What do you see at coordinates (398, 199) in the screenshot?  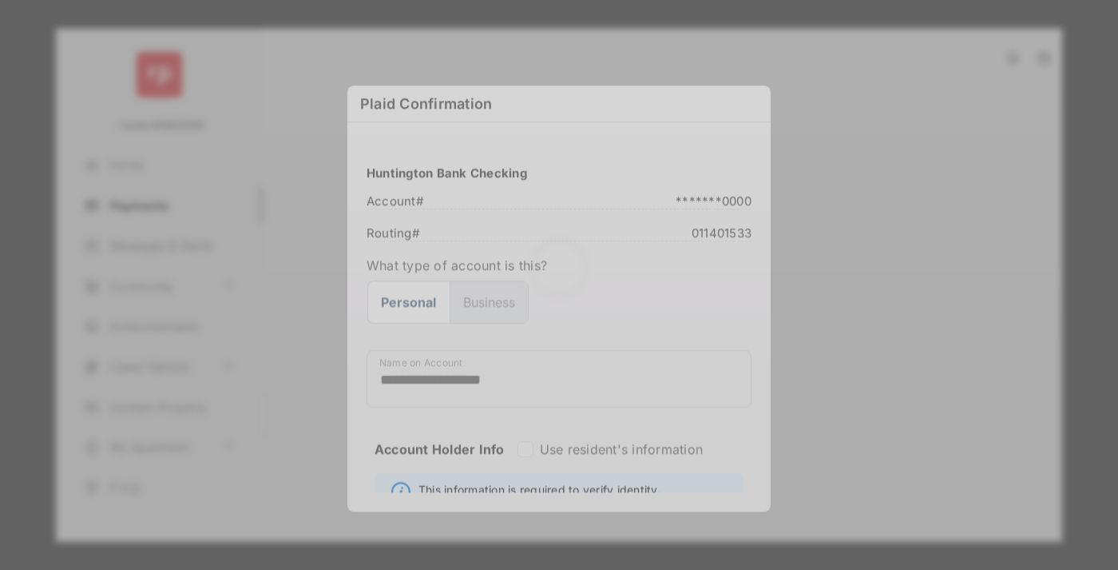 I see `span: Account #` at bounding box center [398, 199].